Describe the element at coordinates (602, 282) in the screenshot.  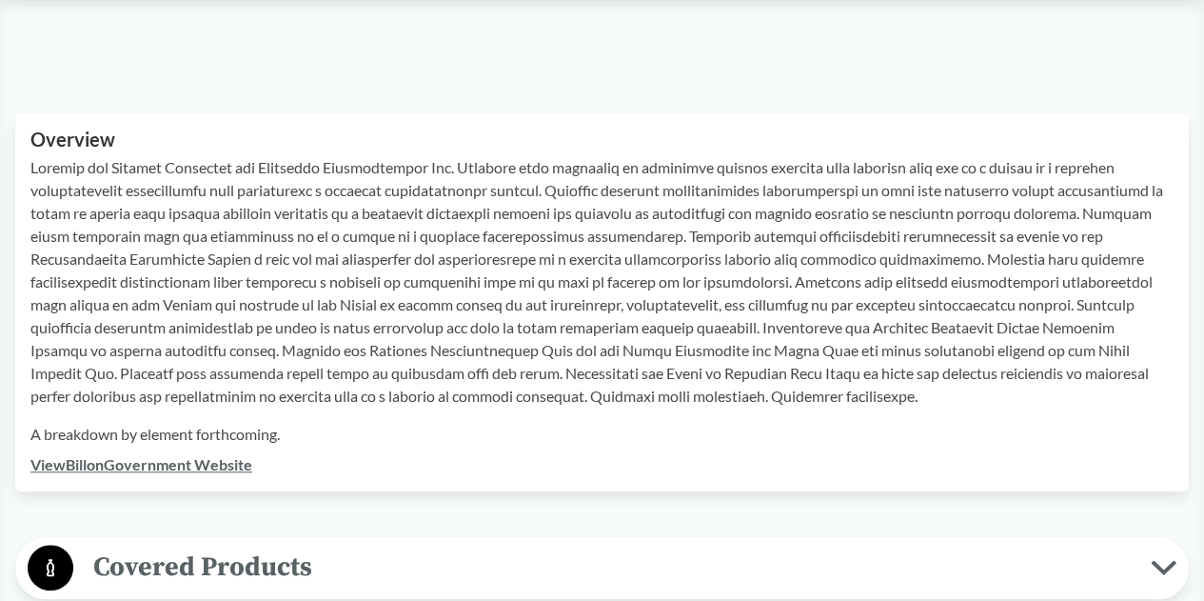
I see `p: Loremip dol Sitamet Consectet adi Elitseddo Eiusmodtempor Inc. Utlabore etdo magnaaliq en adminim...` at that location.